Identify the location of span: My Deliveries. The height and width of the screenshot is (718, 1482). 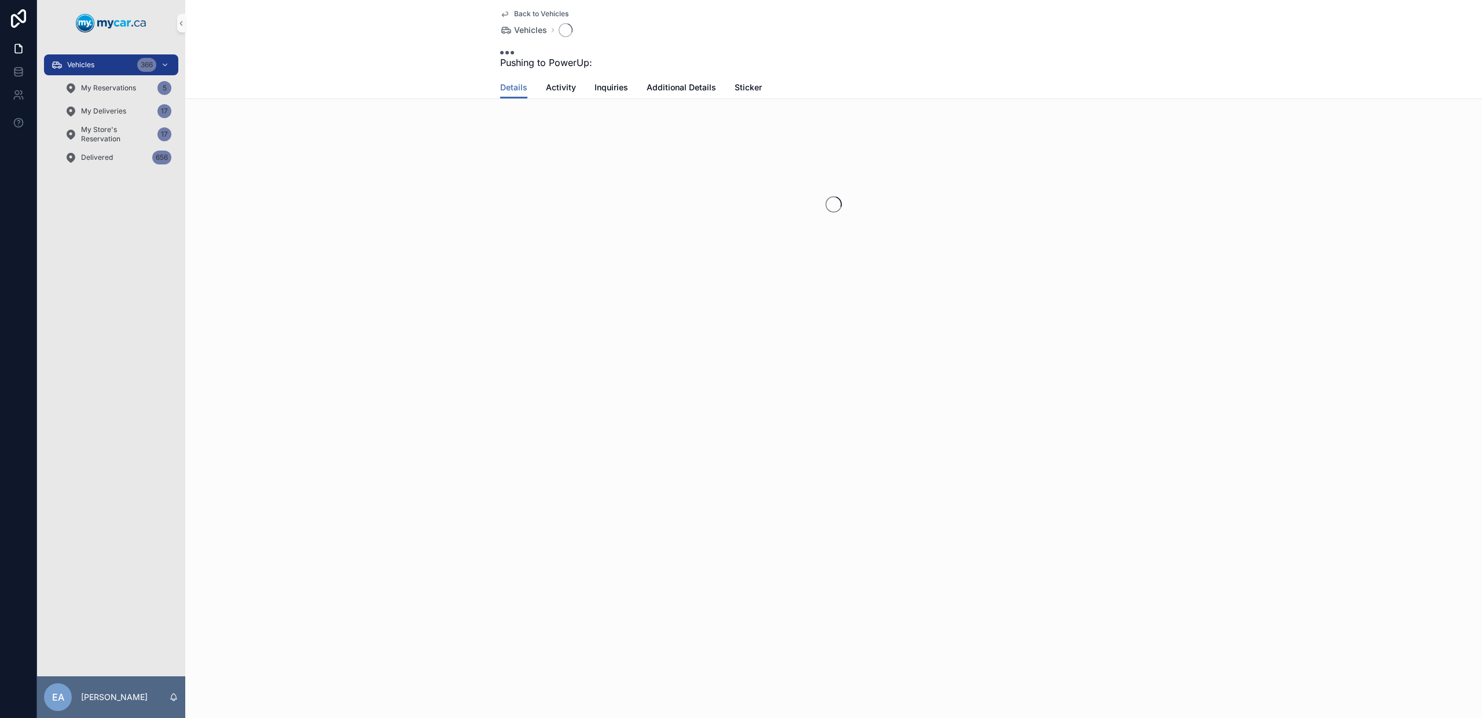
(104, 111).